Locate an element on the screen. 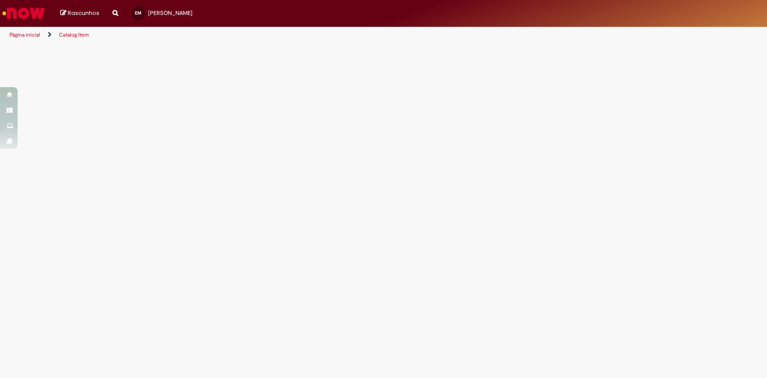 Image resolution: width=767 pixels, height=378 pixels. a: Catalog Item is located at coordinates (74, 35).